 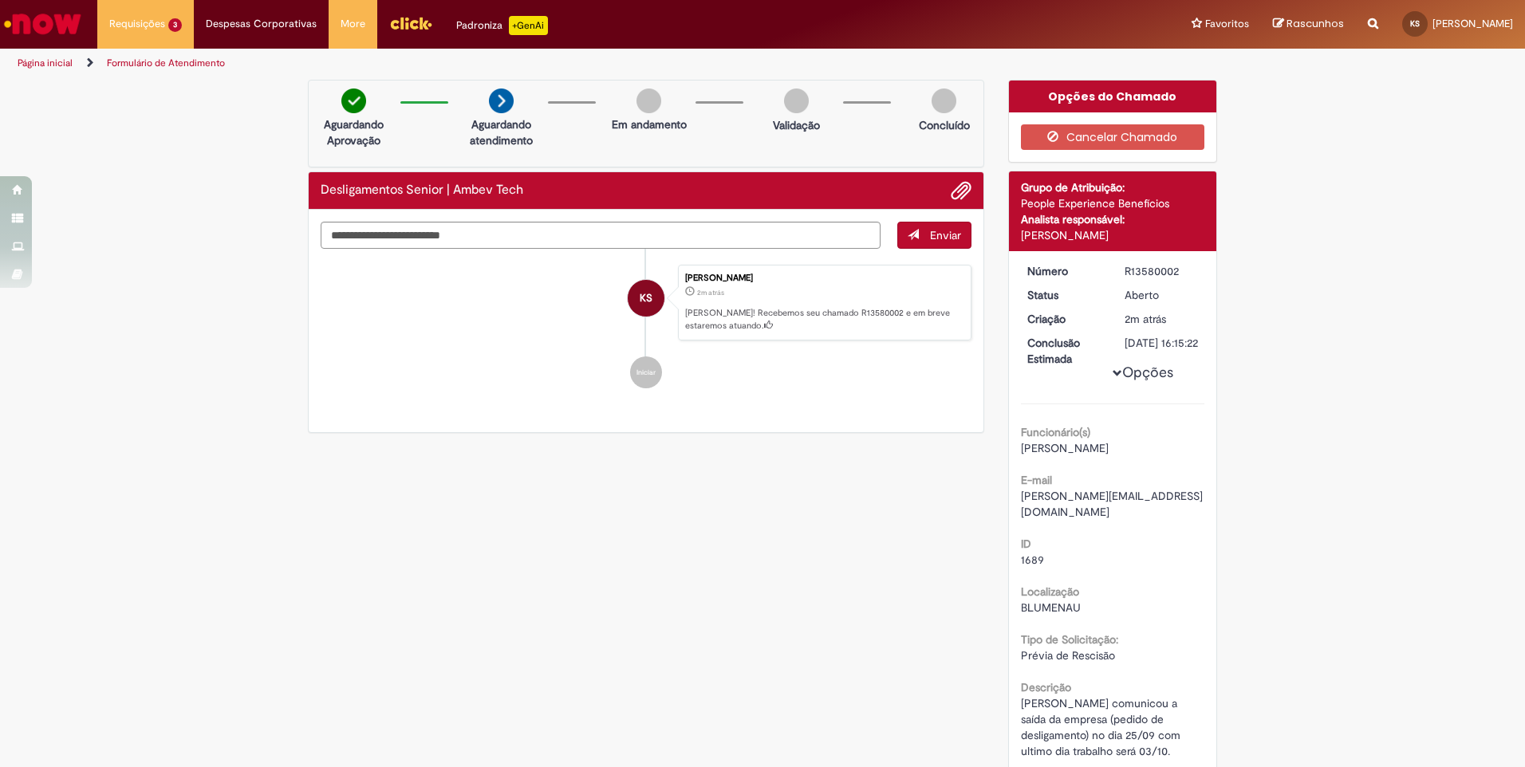 What do you see at coordinates (353, 24) in the screenshot?
I see `span: More` at bounding box center [353, 24].